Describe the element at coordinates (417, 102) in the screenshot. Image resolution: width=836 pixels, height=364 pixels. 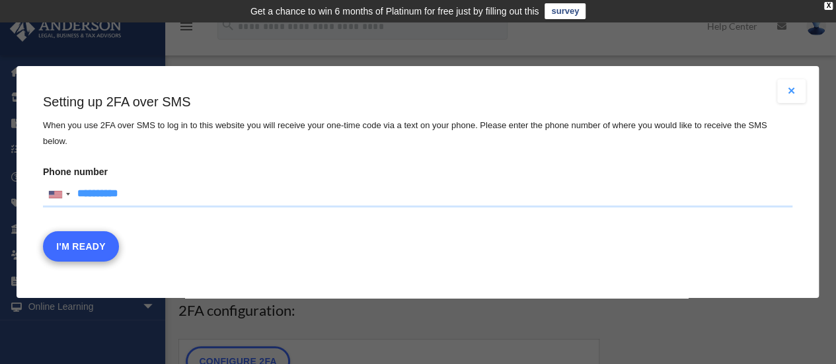
I see `h3: Setting up 2FA over SMS` at that location.